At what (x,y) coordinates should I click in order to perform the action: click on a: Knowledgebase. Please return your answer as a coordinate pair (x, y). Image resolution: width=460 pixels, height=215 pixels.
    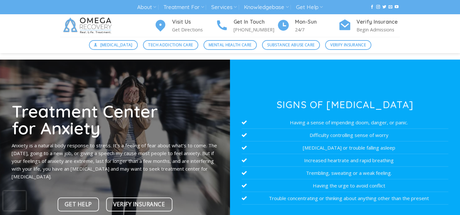
    Looking at the image, I should click on (266, 7).